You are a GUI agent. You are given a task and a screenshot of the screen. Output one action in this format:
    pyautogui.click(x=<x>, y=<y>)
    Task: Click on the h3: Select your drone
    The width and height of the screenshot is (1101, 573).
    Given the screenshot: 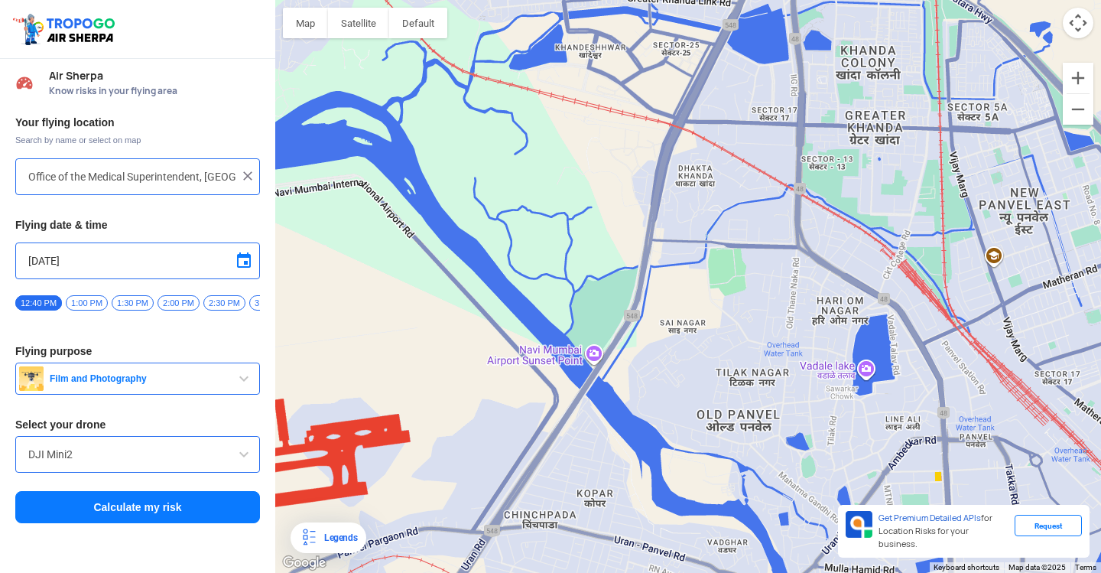 What is the action you would take?
    pyautogui.click(x=138, y=424)
    